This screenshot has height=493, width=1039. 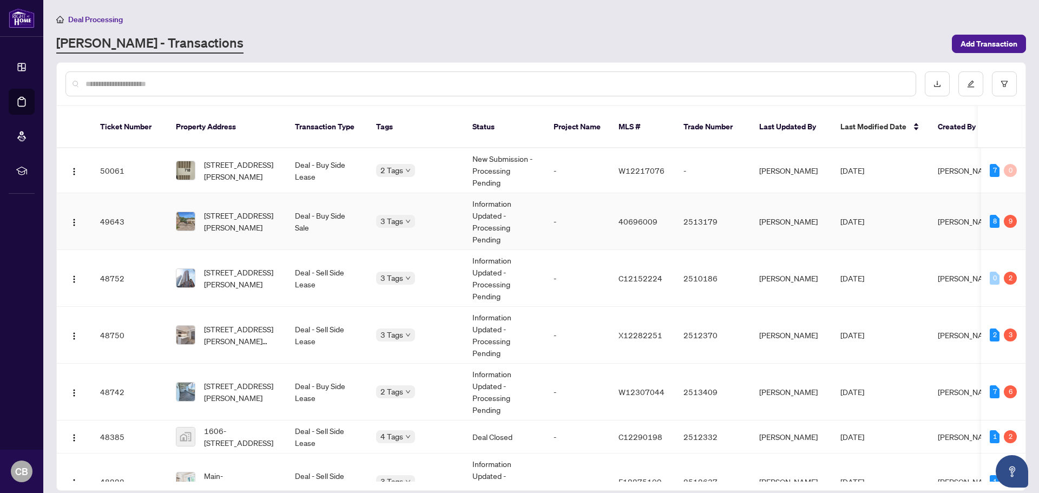 What do you see at coordinates (504, 170) in the screenshot?
I see `td: New Submission - Processing Pending` at bounding box center [504, 170].